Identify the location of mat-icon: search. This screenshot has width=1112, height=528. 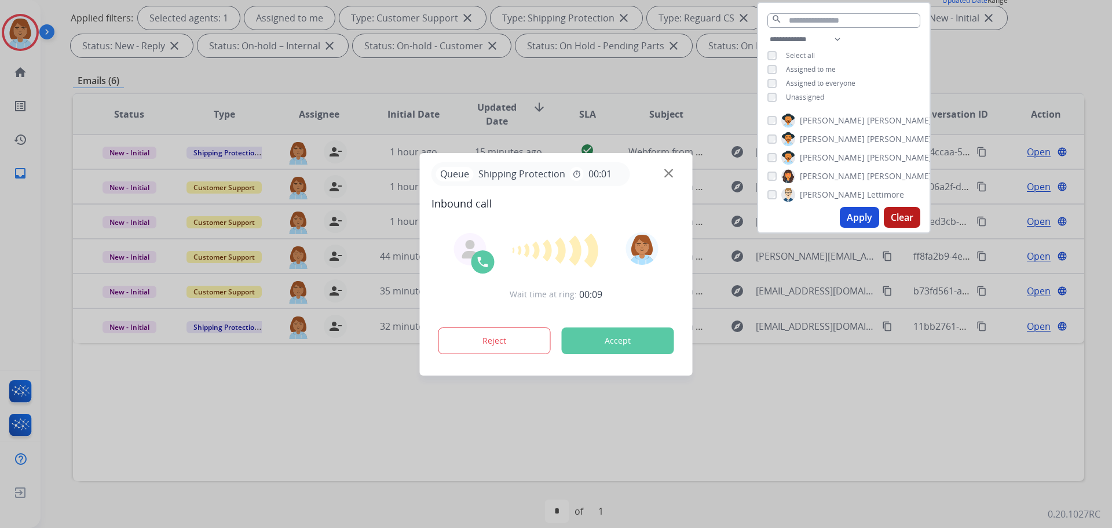
(777, 19).